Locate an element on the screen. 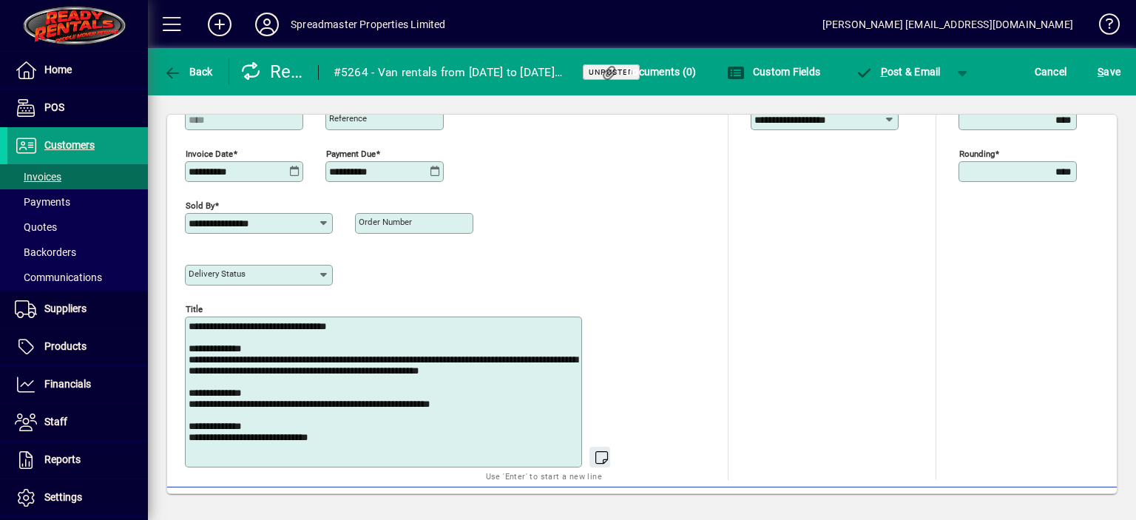 The height and width of the screenshot is (520, 1136). span: Custom Fields is located at coordinates (774, 72).